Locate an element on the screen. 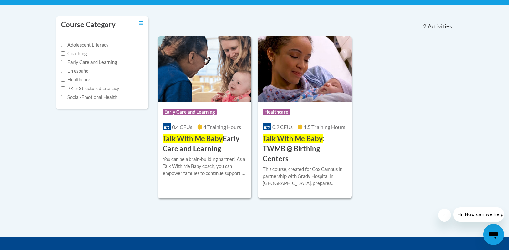  div: You can be a brain-building partner! As a Talk With Me Baby coach, you can empower families to co... is located at coordinates (205, 166).